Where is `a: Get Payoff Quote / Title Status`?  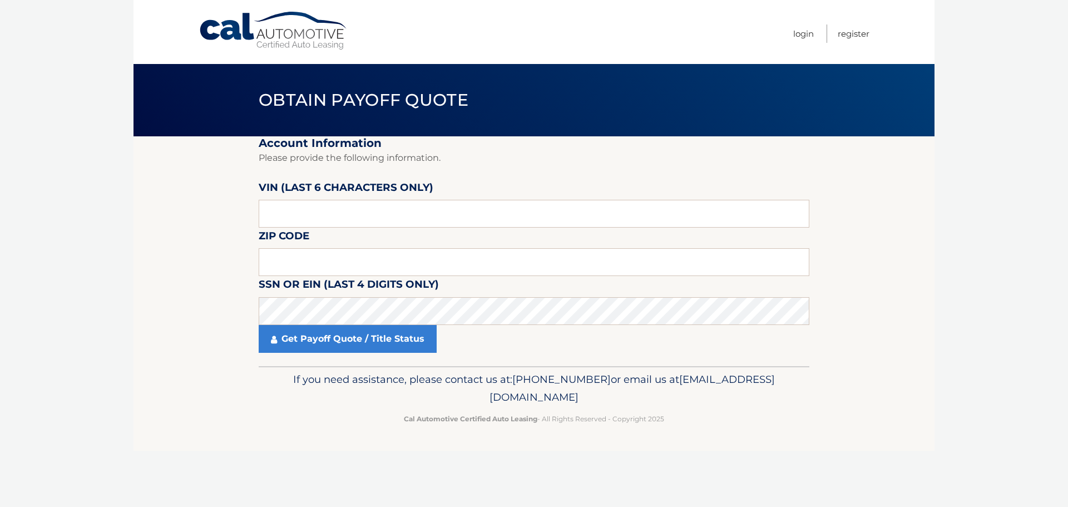
a: Get Payoff Quote / Title Status is located at coordinates (348, 339).